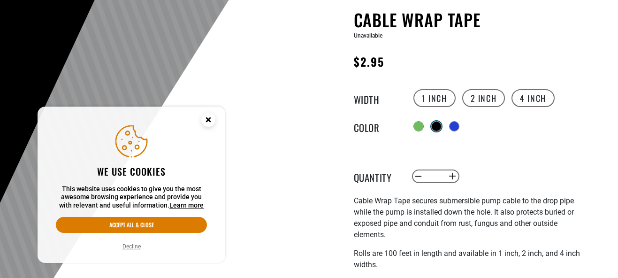 Image resolution: width=618 pixels, height=278 pixels. I want to click on h2: We use cookies, so click(131, 171).